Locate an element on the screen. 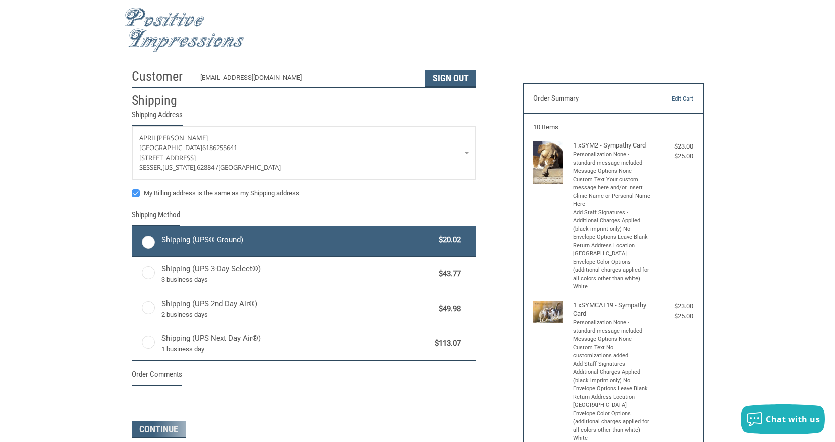 This screenshot has height=442, width=835. li: Custom Text Your custom message here and/or Insert Clinic Name or Personal Name Here is located at coordinates (612, 192).